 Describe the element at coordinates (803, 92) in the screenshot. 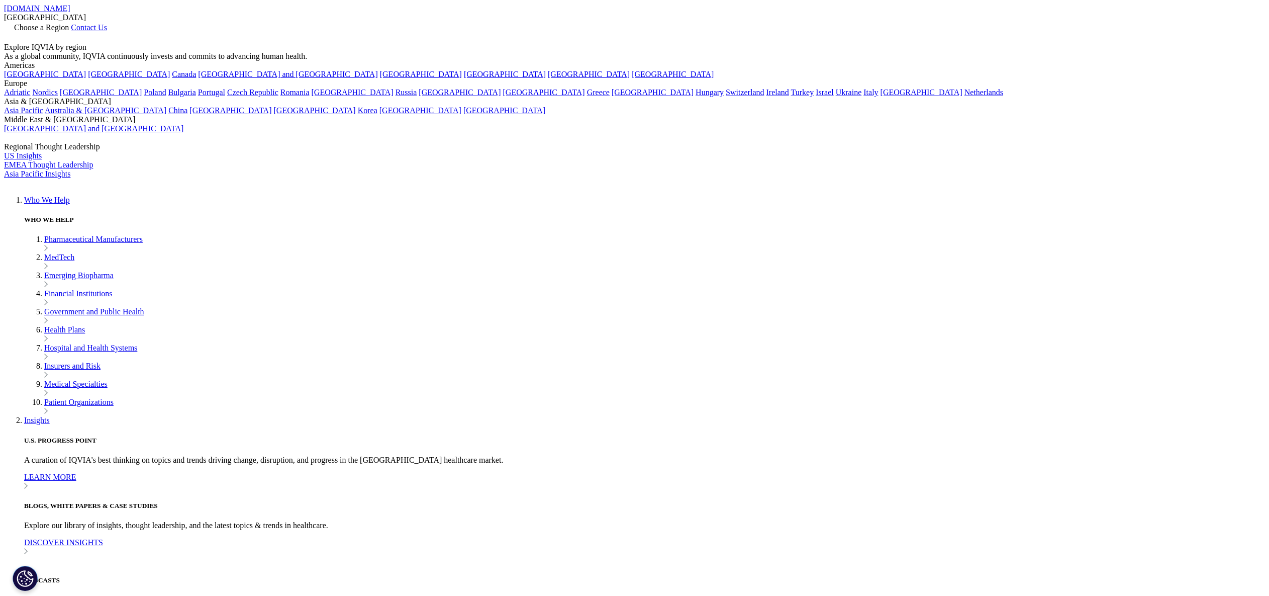

I see `a: Turkey` at that location.